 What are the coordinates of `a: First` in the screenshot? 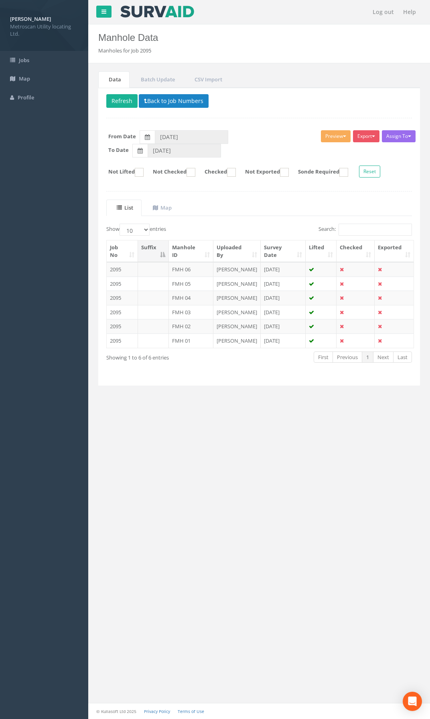 It's located at (323, 357).